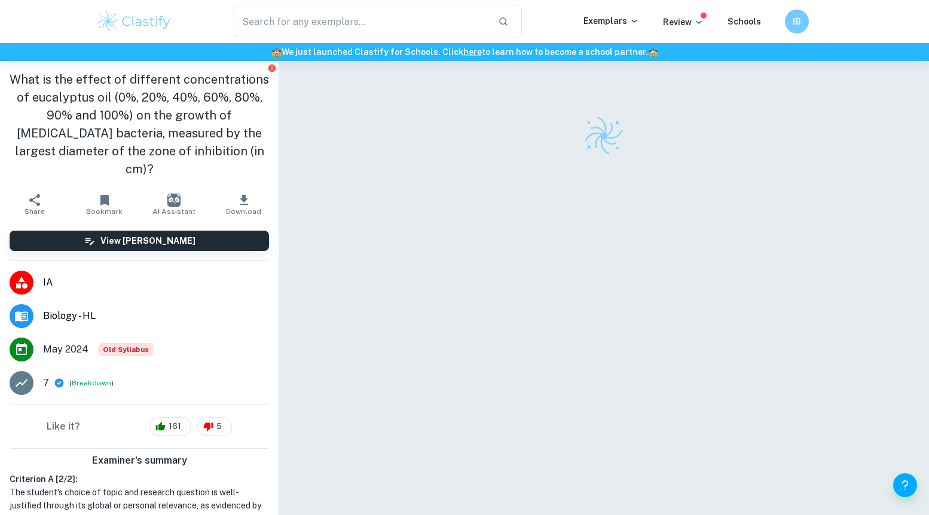 This screenshot has height=515, width=929. I want to click on span: Old Syllabus, so click(126, 350).